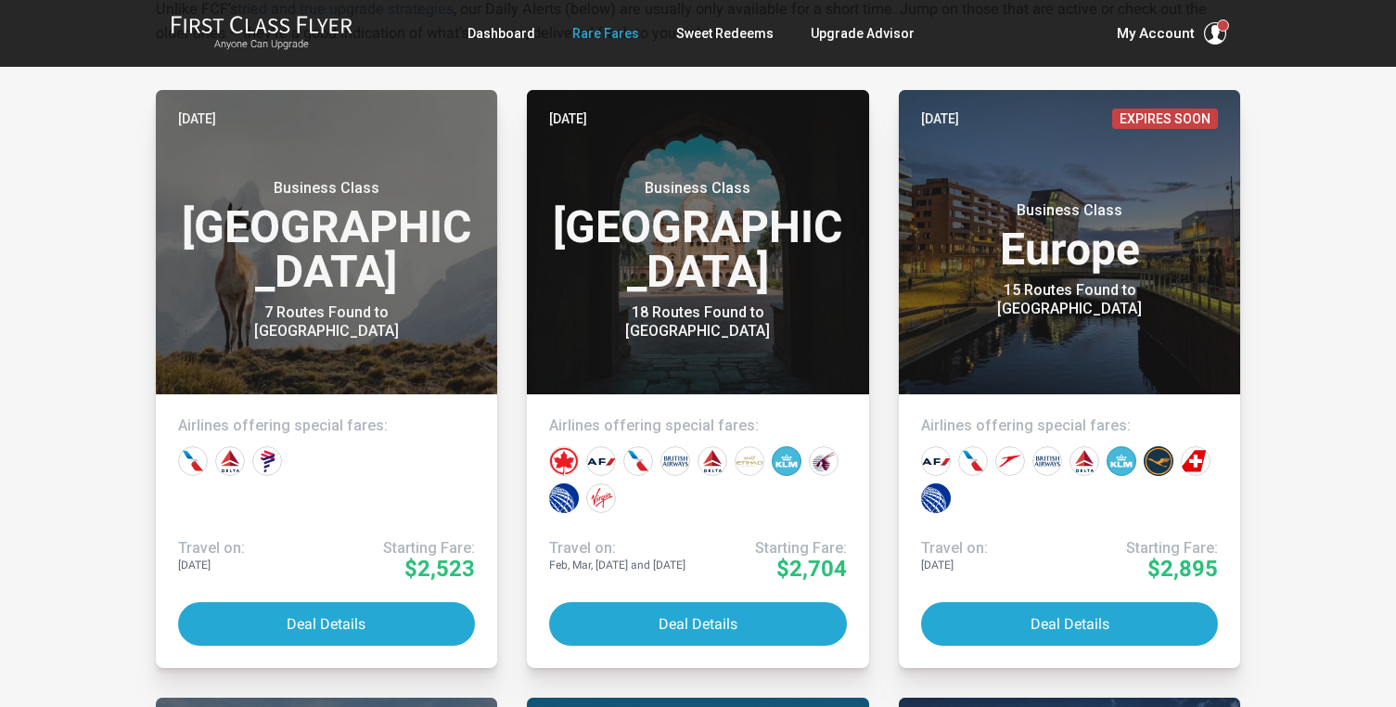 Image resolution: width=1396 pixels, height=707 pixels. What do you see at coordinates (1165, 119) in the screenshot?
I see `span: Expires Soon` at bounding box center [1165, 119].